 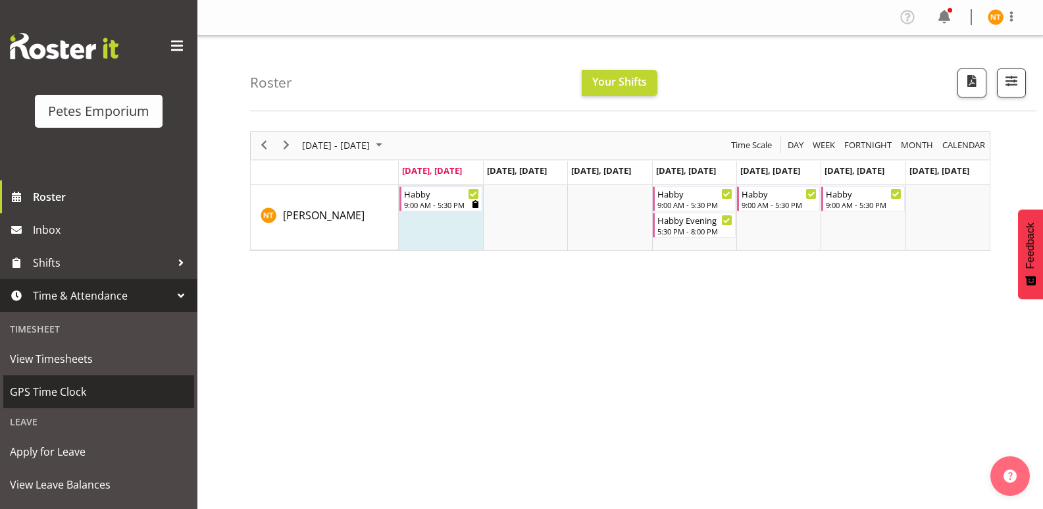 I want to click on div: Timesheet, so click(x=99, y=328).